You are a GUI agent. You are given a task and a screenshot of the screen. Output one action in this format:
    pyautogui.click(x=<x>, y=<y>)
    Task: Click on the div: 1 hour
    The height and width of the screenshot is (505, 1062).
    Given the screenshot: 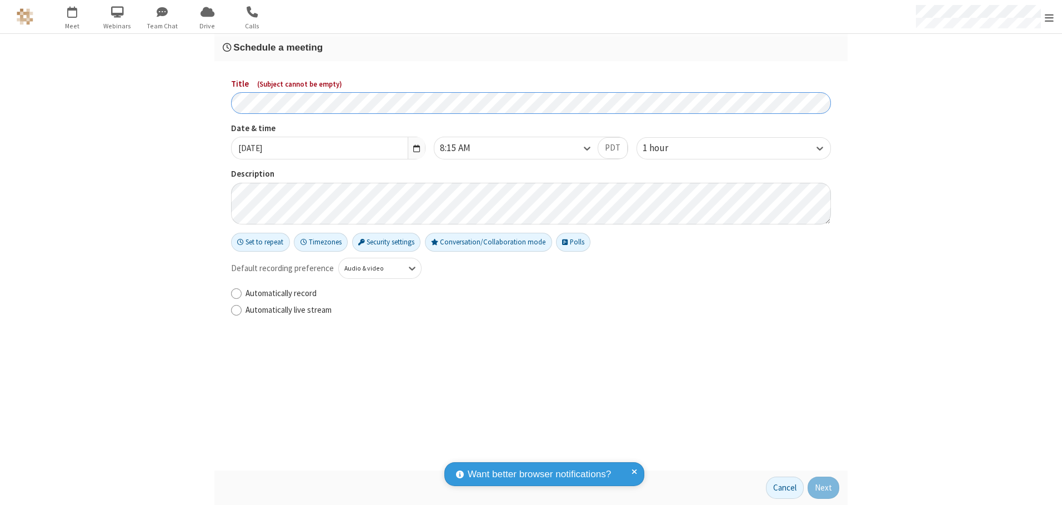 What is the action you would take?
    pyautogui.click(x=665, y=148)
    